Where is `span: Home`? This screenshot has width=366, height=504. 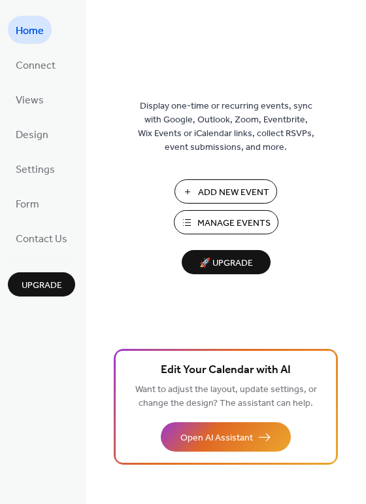
span: Home is located at coordinates (29, 31).